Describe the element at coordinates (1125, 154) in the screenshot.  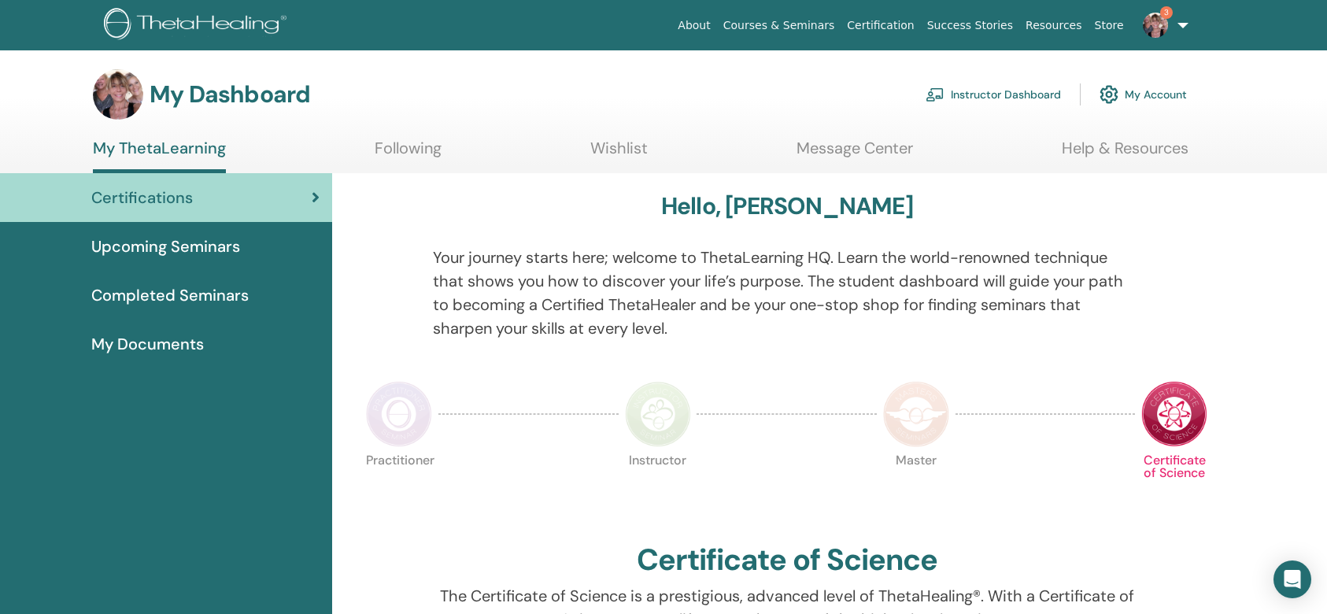
I see `a: Help & Resources` at that location.